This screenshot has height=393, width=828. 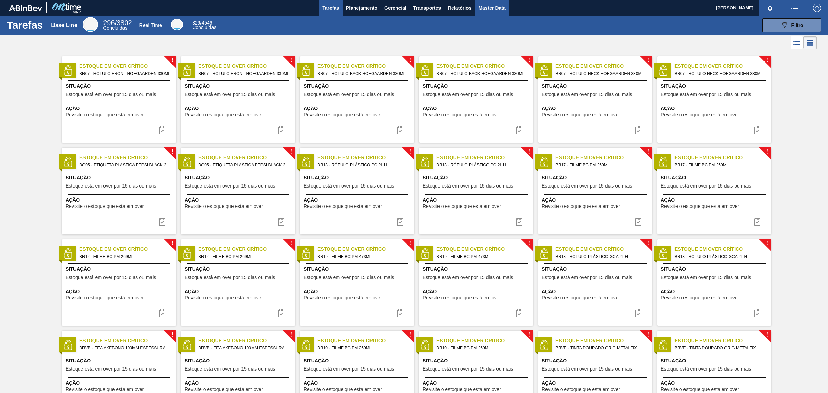 I want to click on span: BR07 - ROTULO NECK HOEGAARDEN 330ML, so click(x=720, y=74).